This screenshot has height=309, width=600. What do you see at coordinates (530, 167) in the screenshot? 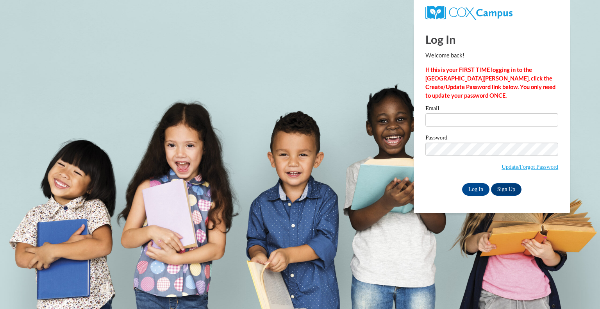
I see `a: Update/Forgot Password` at bounding box center [530, 167].